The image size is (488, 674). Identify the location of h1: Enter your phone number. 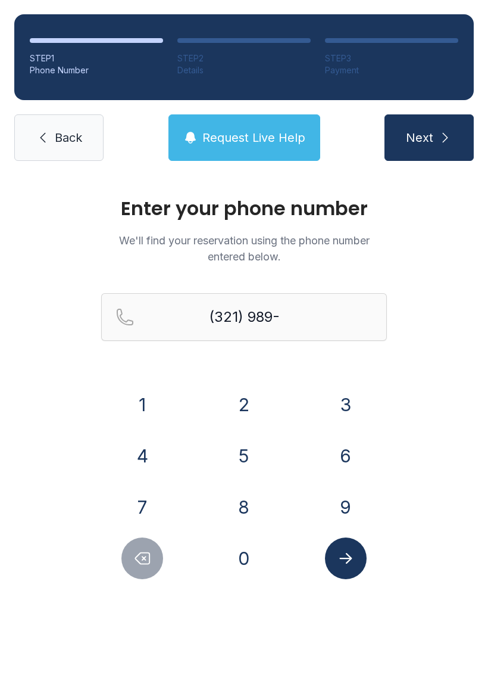
(244, 208).